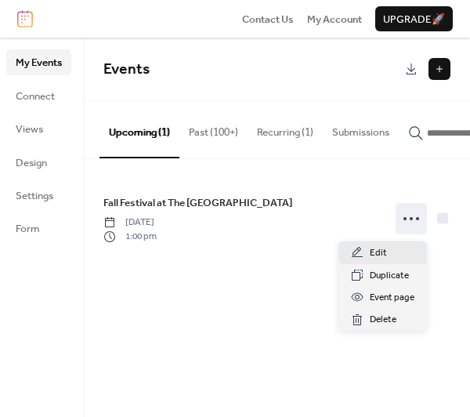 The width and height of the screenshot is (470, 417). What do you see at coordinates (25, 19) in the screenshot?
I see `img: logo` at bounding box center [25, 19].